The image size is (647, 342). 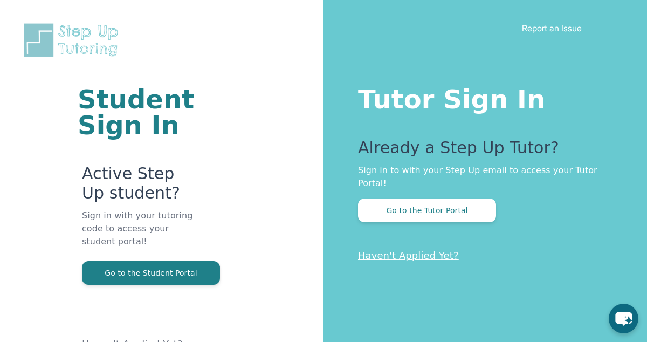 What do you see at coordinates (623, 318) in the screenshot?
I see `button: chat-button` at bounding box center [623, 318].